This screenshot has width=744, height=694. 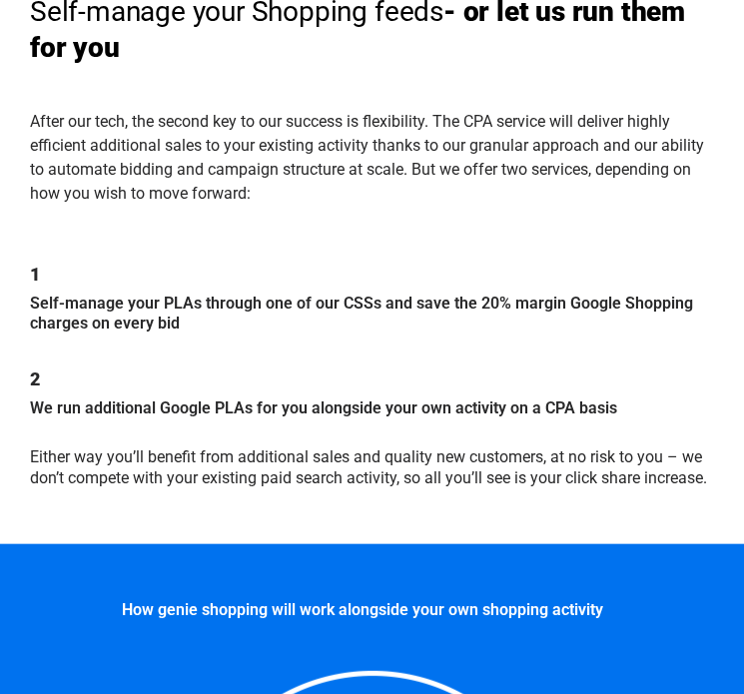 What do you see at coordinates (35, 274) in the screenshot?
I see `span: 1` at bounding box center [35, 274].